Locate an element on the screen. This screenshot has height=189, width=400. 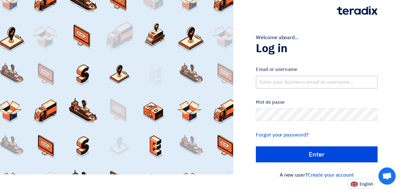
img: en-US.png is located at coordinates (354, 184).